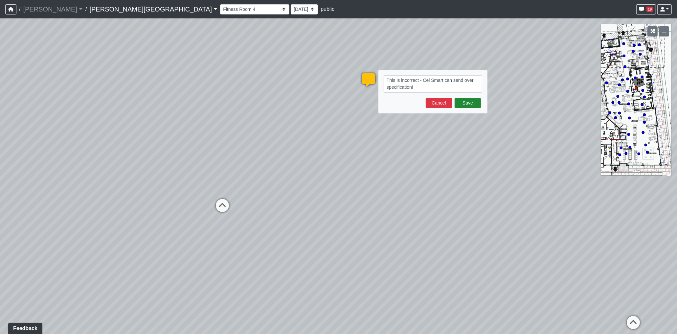 The height and width of the screenshot is (334, 677). Describe the element at coordinates (646, 9) in the screenshot. I see `button: 19` at that location.